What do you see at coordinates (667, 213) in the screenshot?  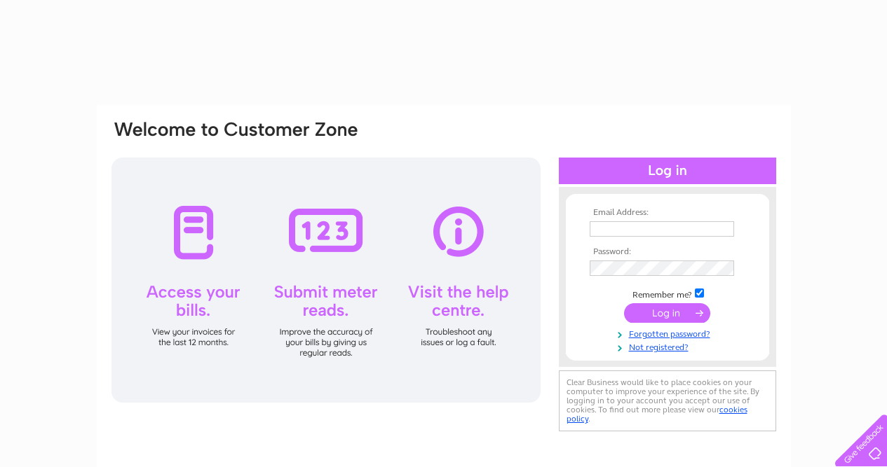 I see `th: Email Address:` at bounding box center [667, 213].